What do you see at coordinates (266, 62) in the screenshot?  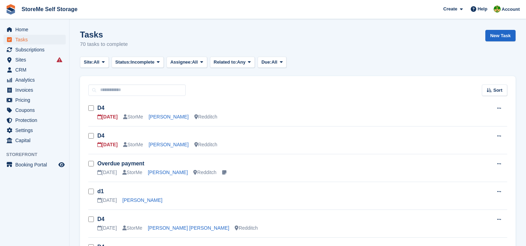 I see `span: Due:` at bounding box center [266, 62].